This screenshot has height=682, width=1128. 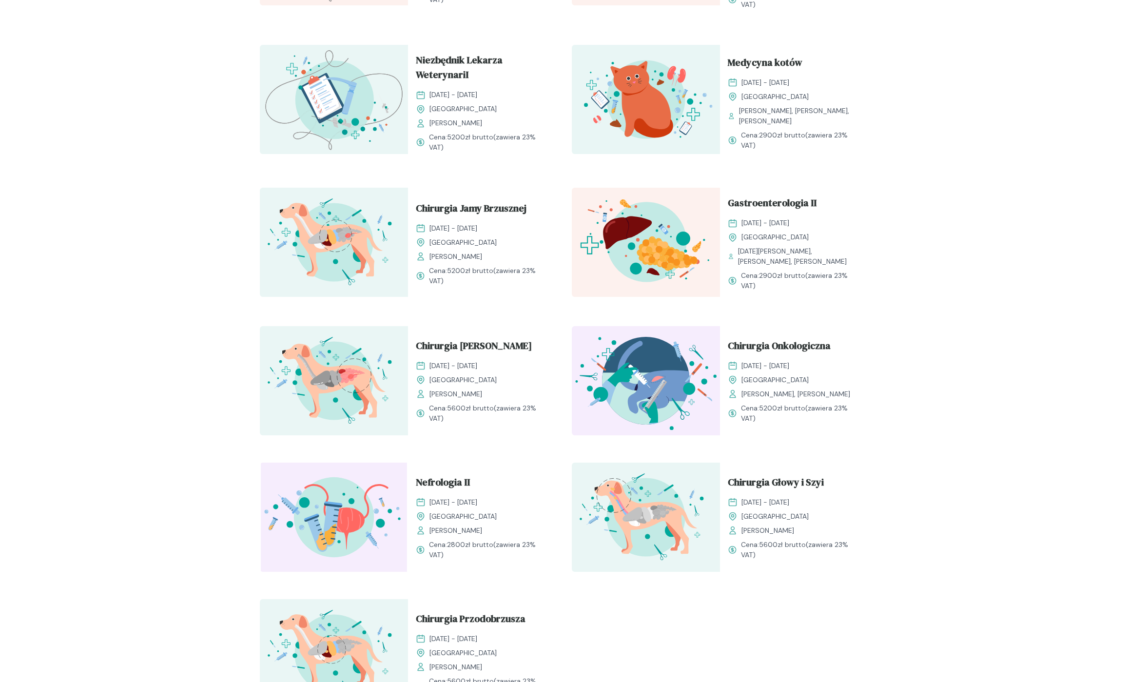 I want to click on span: 2800 zł brutto, so click(x=470, y=545).